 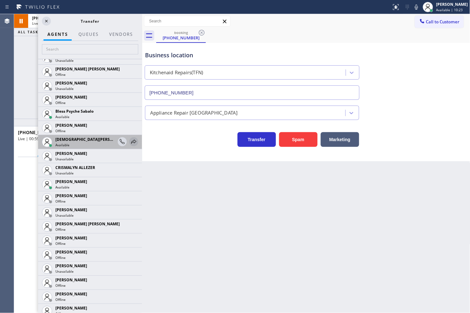 I want to click on button: Mute, so click(x=416, y=7).